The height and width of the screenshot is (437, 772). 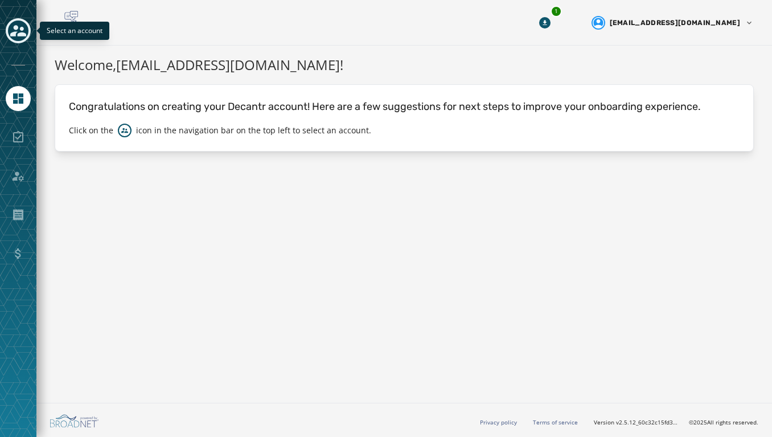 I want to click on span: Version, so click(x=637, y=422).